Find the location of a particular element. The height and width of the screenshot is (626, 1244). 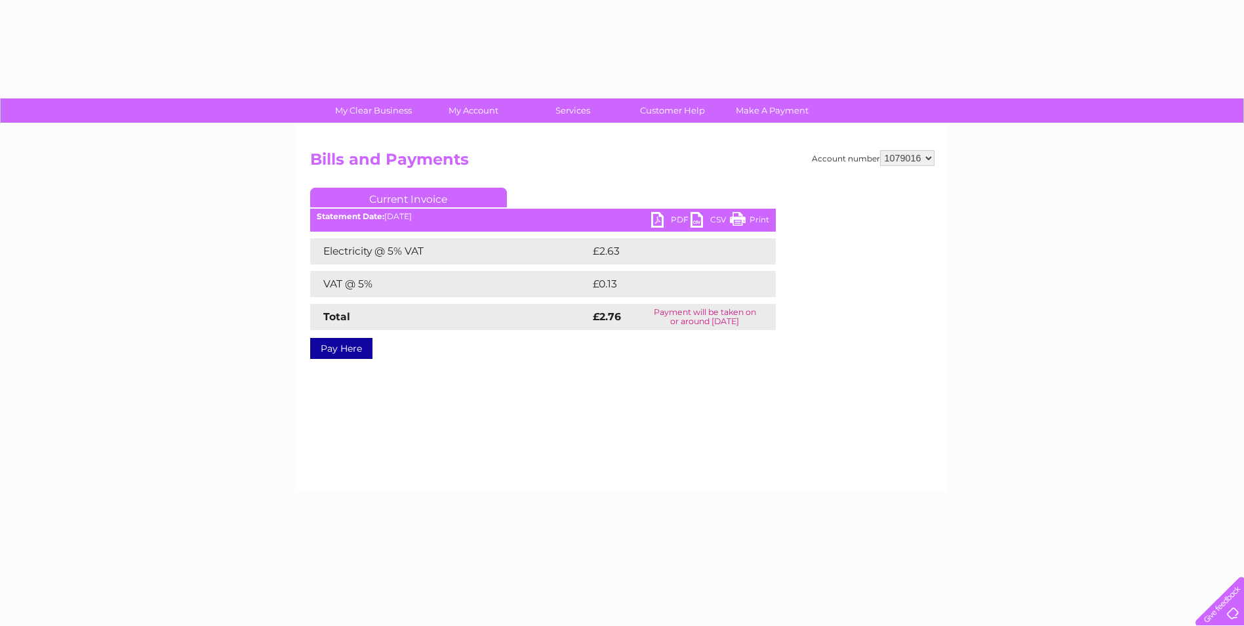

td: VAT @ 5% is located at coordinates (450, 284).